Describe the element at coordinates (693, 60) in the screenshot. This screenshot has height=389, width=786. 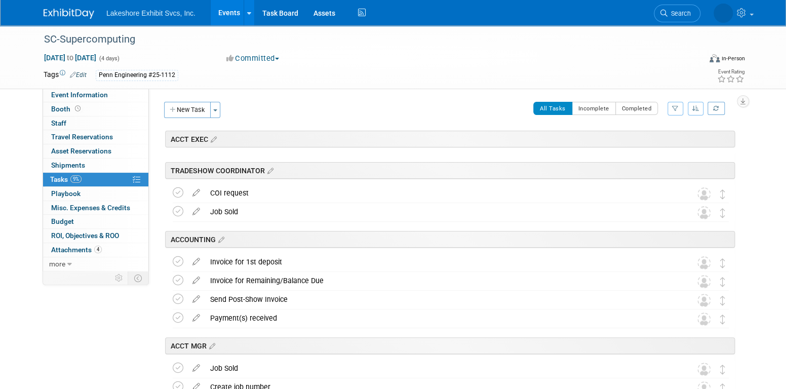
I see `div: Event Format` at that location.